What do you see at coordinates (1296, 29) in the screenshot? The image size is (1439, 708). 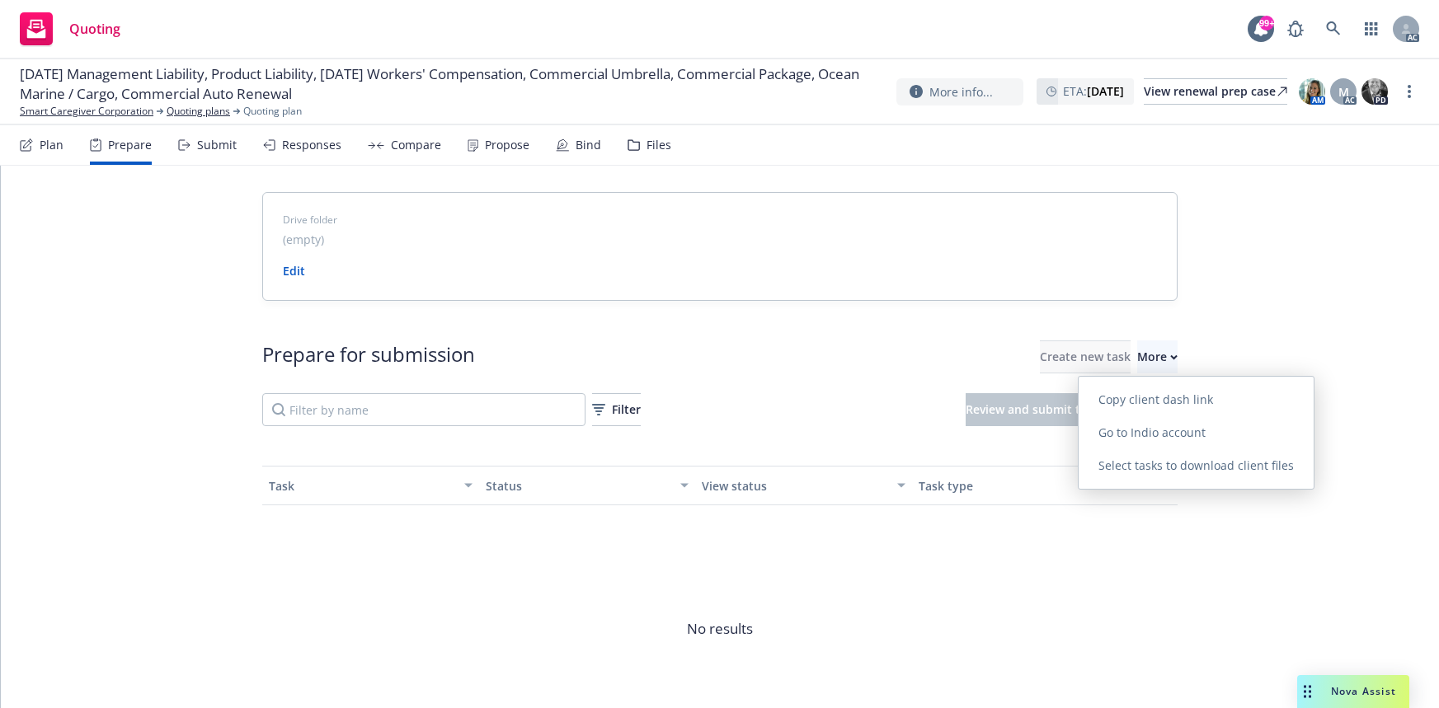 I see `a: Report a Bug` at bounding box center [1296, 29].